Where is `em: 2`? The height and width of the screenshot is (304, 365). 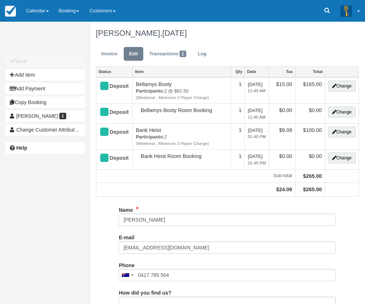
em: 2 is located at coordinates (182, 140).